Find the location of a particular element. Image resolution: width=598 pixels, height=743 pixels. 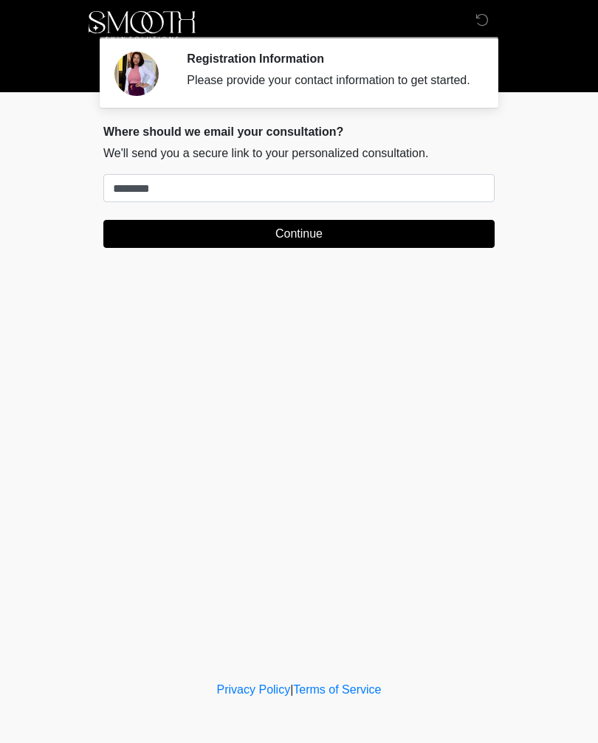

button: Continue is located at coordinates (299, 234).